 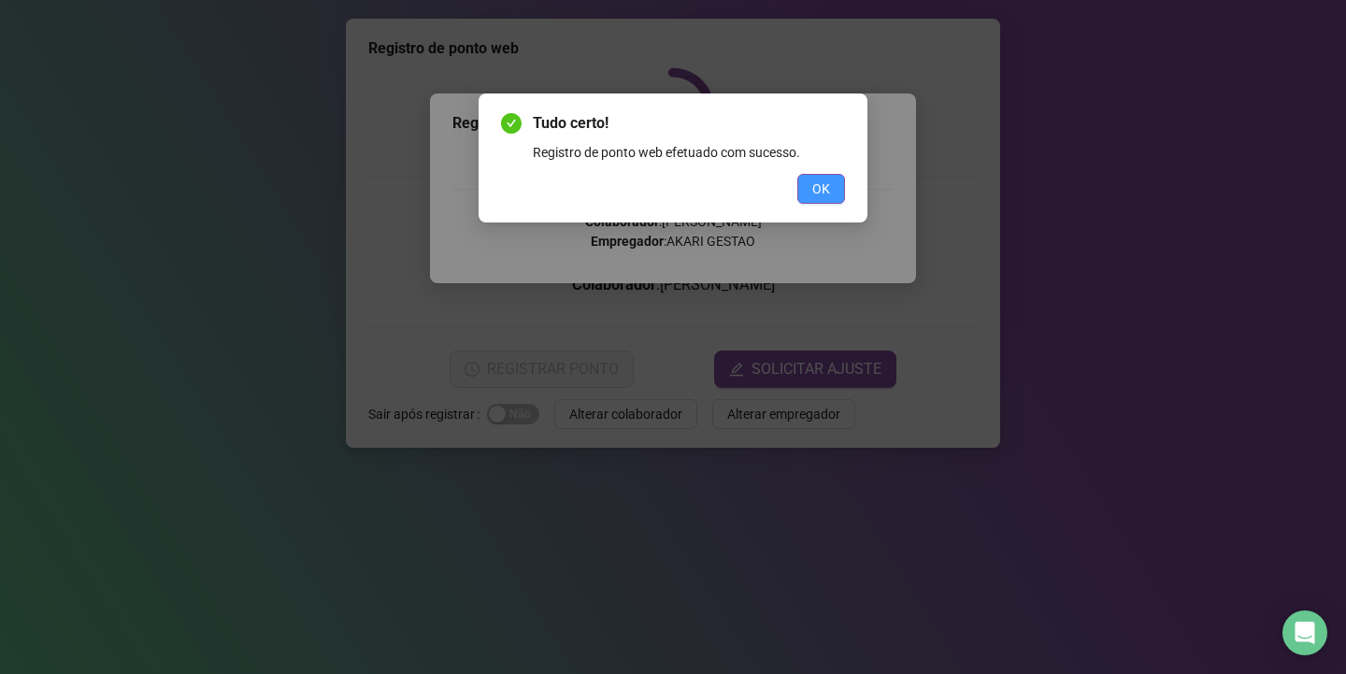 What do you see at coordinates (1305, 633) in the screenshot?
I see `div: Open Intercom Messenger` at bounding box center [1305, 633].